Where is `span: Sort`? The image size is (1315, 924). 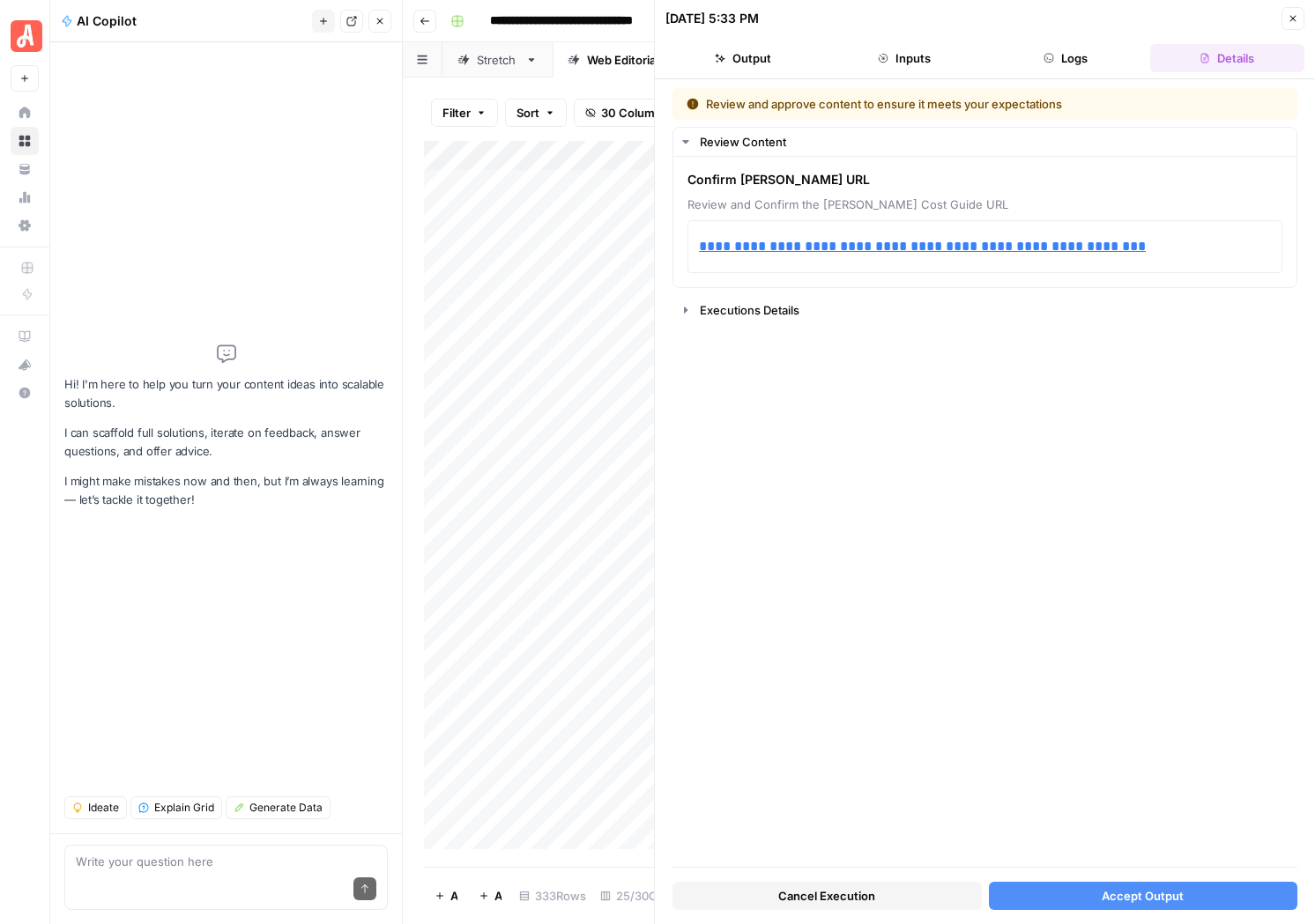
span: Sort is located at coordinates (528, 113).